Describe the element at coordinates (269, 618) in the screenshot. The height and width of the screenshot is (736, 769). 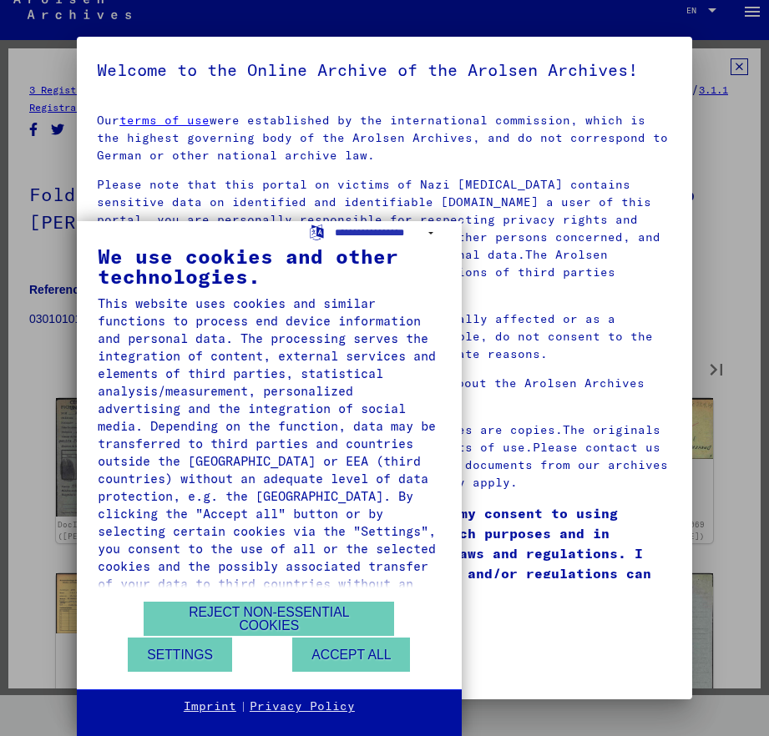
I see `button: Reject non-essential cookies` at that location.